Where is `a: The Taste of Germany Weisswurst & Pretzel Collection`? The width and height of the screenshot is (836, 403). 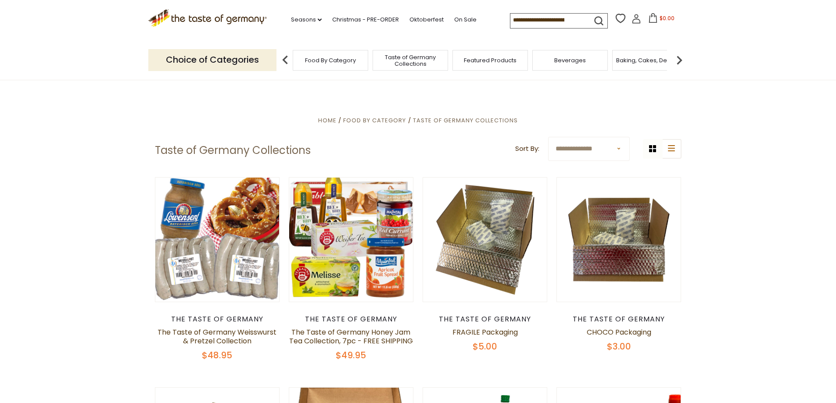
a: The Taste of Germany Weisswurst & Pretzel Collection is located at coordinates (217, 337).